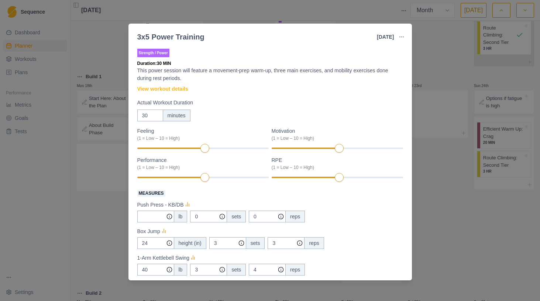 The image size is (540, 301). What do you see at coordinates (149, 232) in the screenshot?
I see `p: Box Jump` at bounding box center [149, 232].